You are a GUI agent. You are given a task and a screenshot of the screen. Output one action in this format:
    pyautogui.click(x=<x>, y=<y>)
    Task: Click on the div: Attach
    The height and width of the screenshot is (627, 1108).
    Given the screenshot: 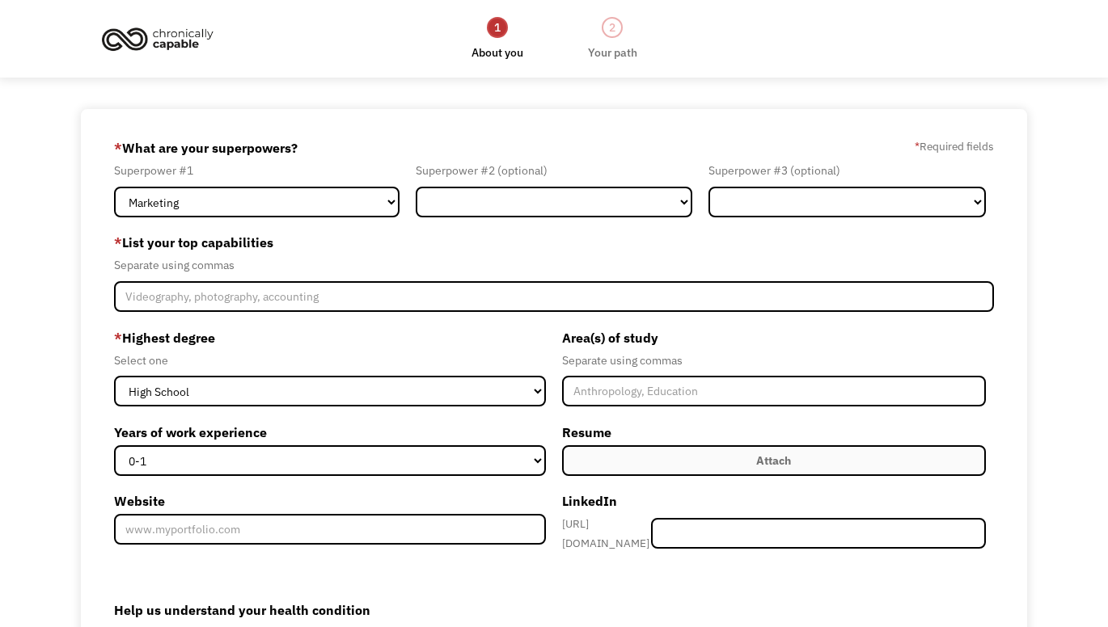 What is the action you would take?
    pyautogui.click(x=773, y=461)
    